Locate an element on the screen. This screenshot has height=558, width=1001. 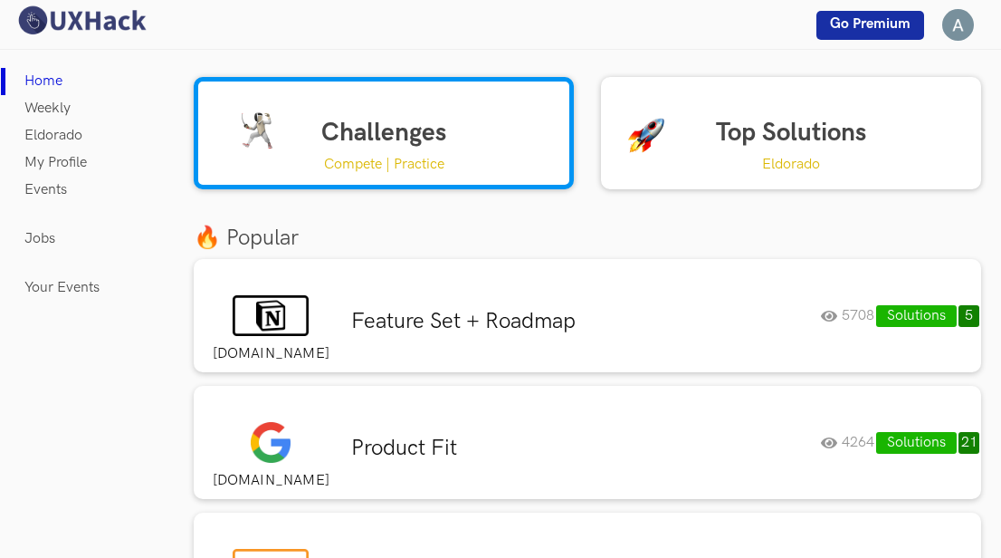
img: rocket is located at coordinates (646, 135).